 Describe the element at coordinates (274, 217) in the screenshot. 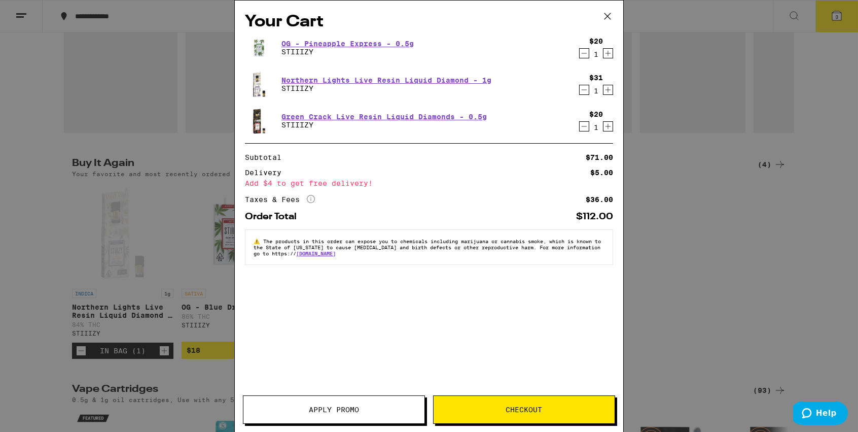

I see `div: Order Total` at that location.